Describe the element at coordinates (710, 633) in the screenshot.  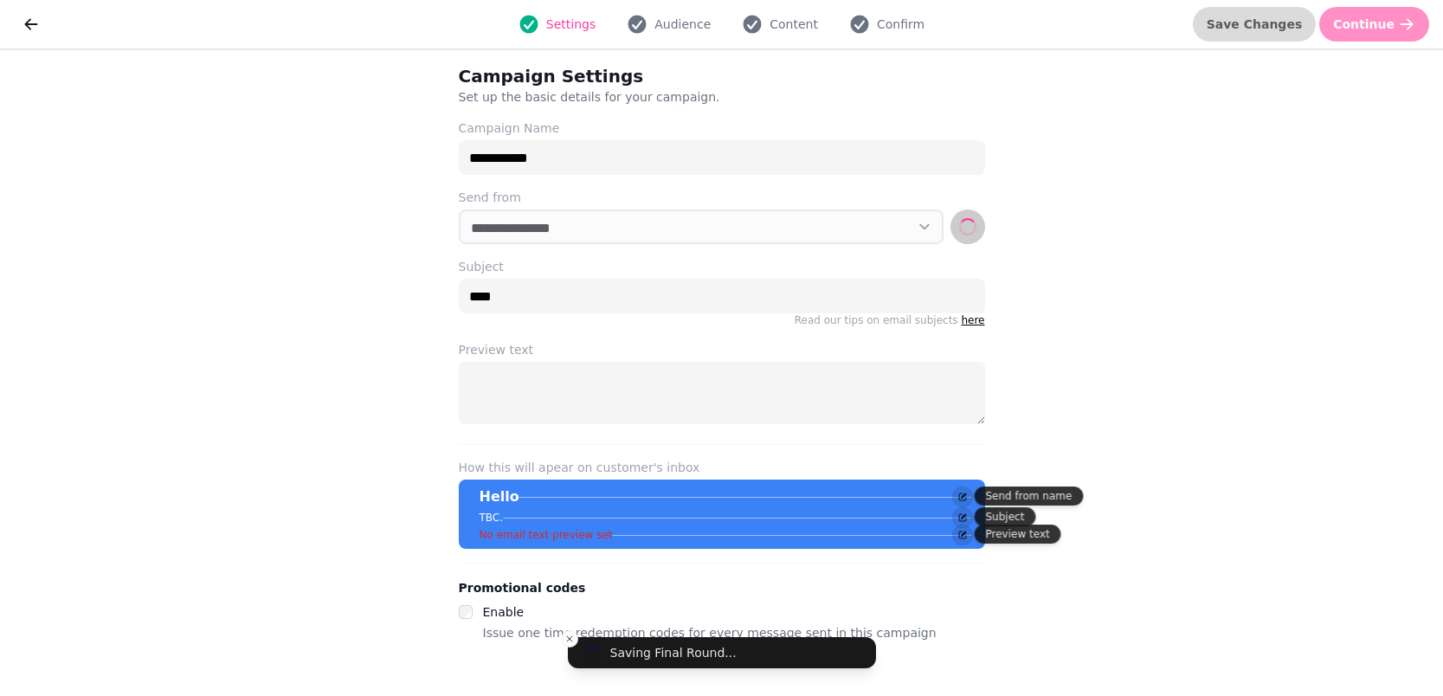
I see `p: Issue one time redemption codes for every message sent in this campaign` at that location.